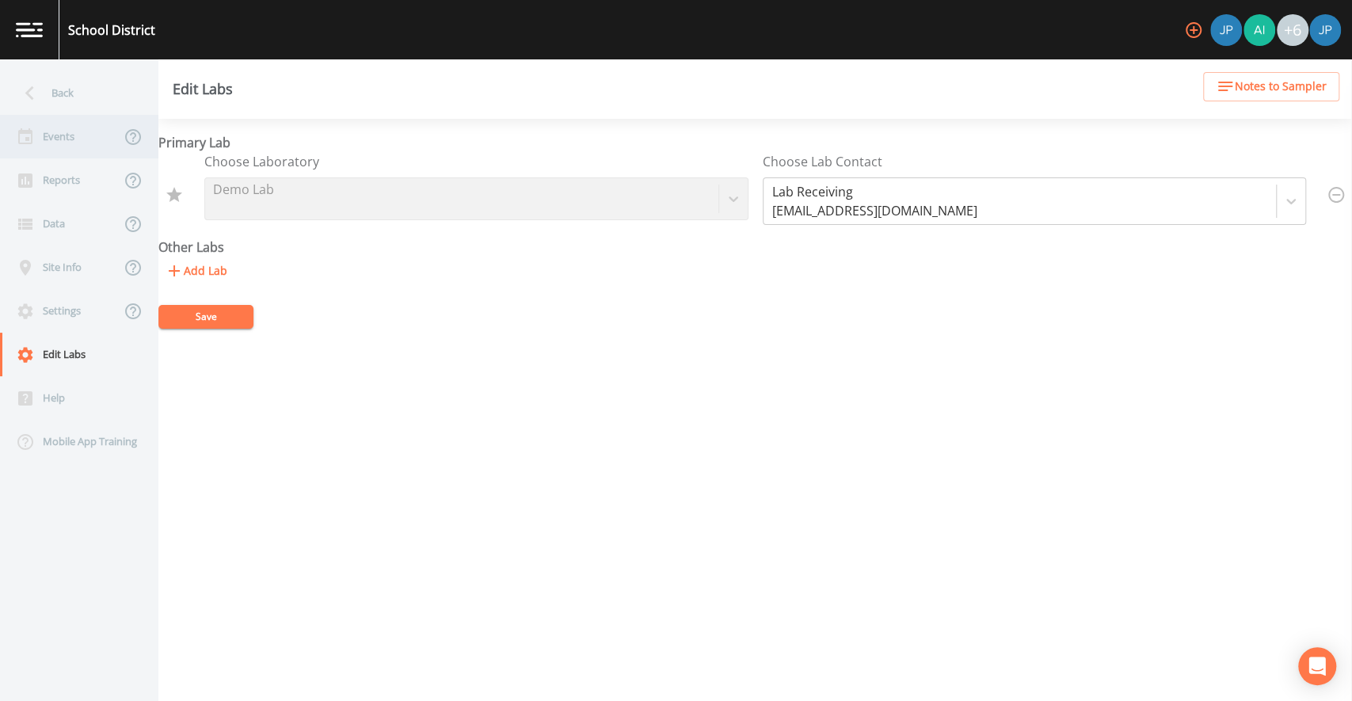  What do you see at coordinates (261, 162) in the screenshot?
I see `label: Choose Laboratory` at bounding box center [261, 162].